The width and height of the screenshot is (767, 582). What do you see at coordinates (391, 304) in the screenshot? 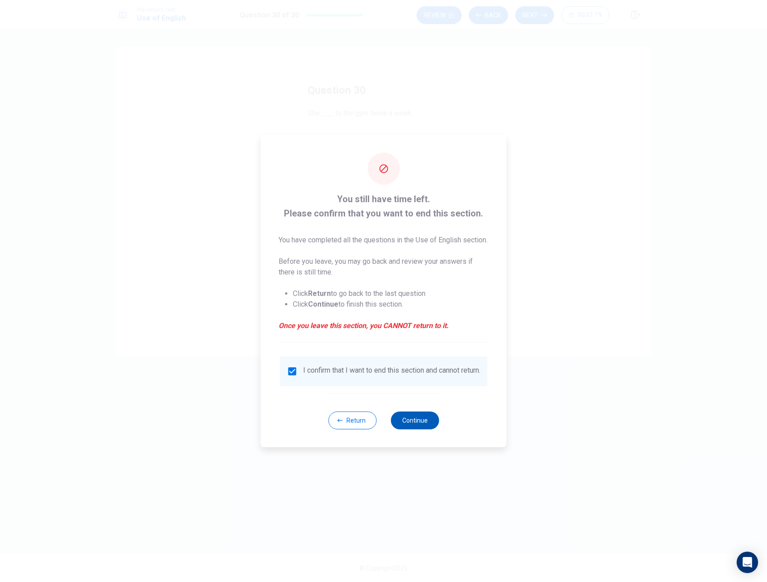
I see `li: Click to finish this section.` at bounding box center [391, 304].